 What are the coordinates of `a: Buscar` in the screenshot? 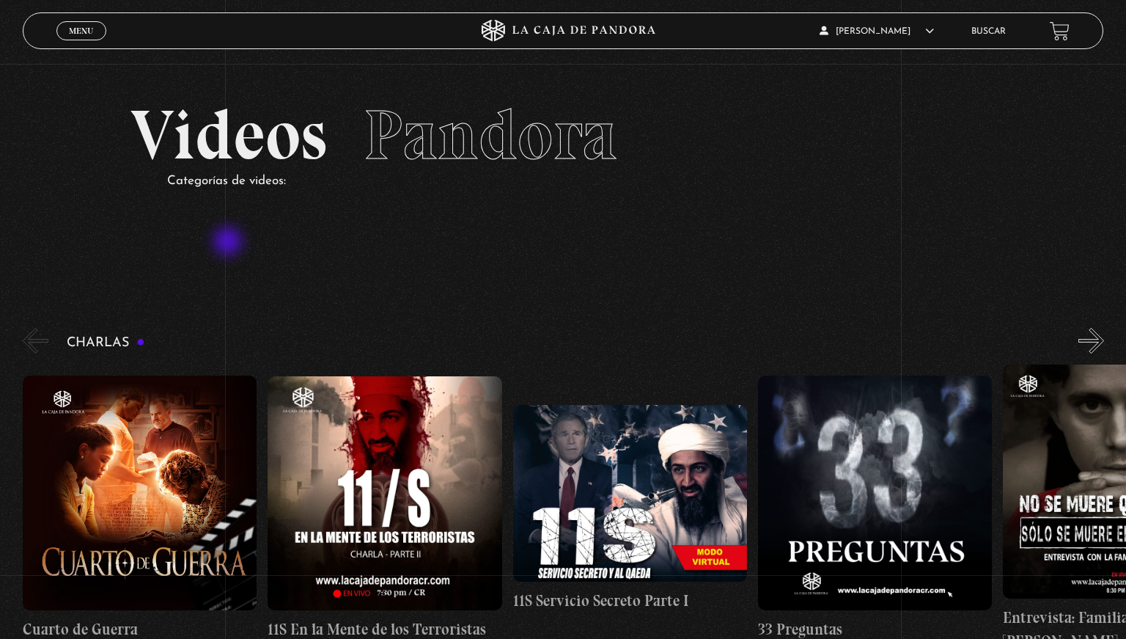 It's located at (989, 32).